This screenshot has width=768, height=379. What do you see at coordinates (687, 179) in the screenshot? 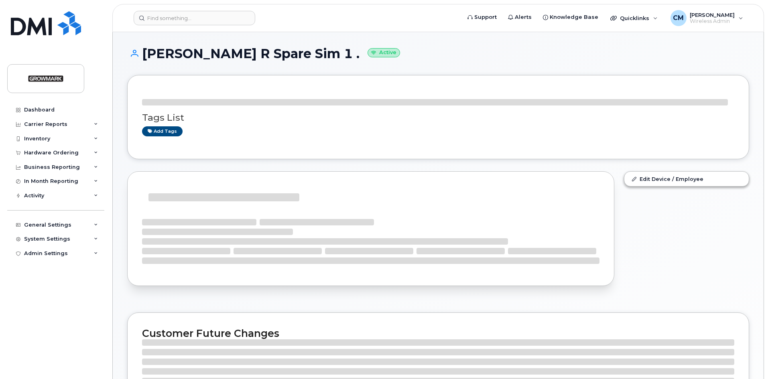
I see `a: Edit Device / Employee` at bounding box center [687, 179].